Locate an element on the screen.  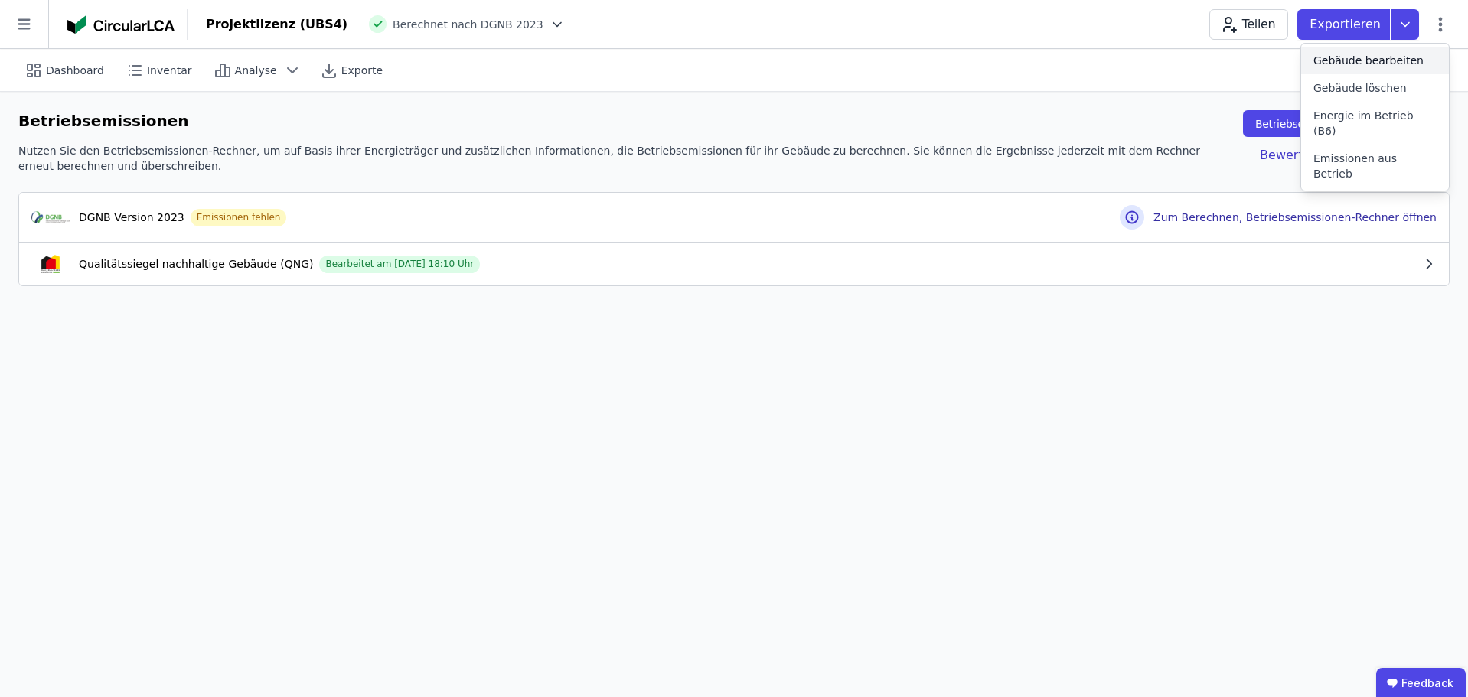
button: Teilen is located at coordinates (1249, 25).